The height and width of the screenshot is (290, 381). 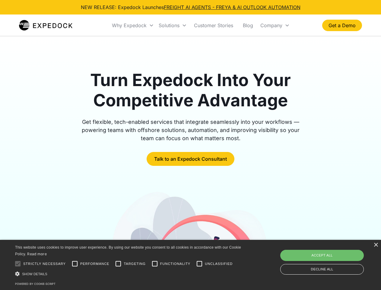 I want to click on span: Unclassified, so click(x=219, y=263).